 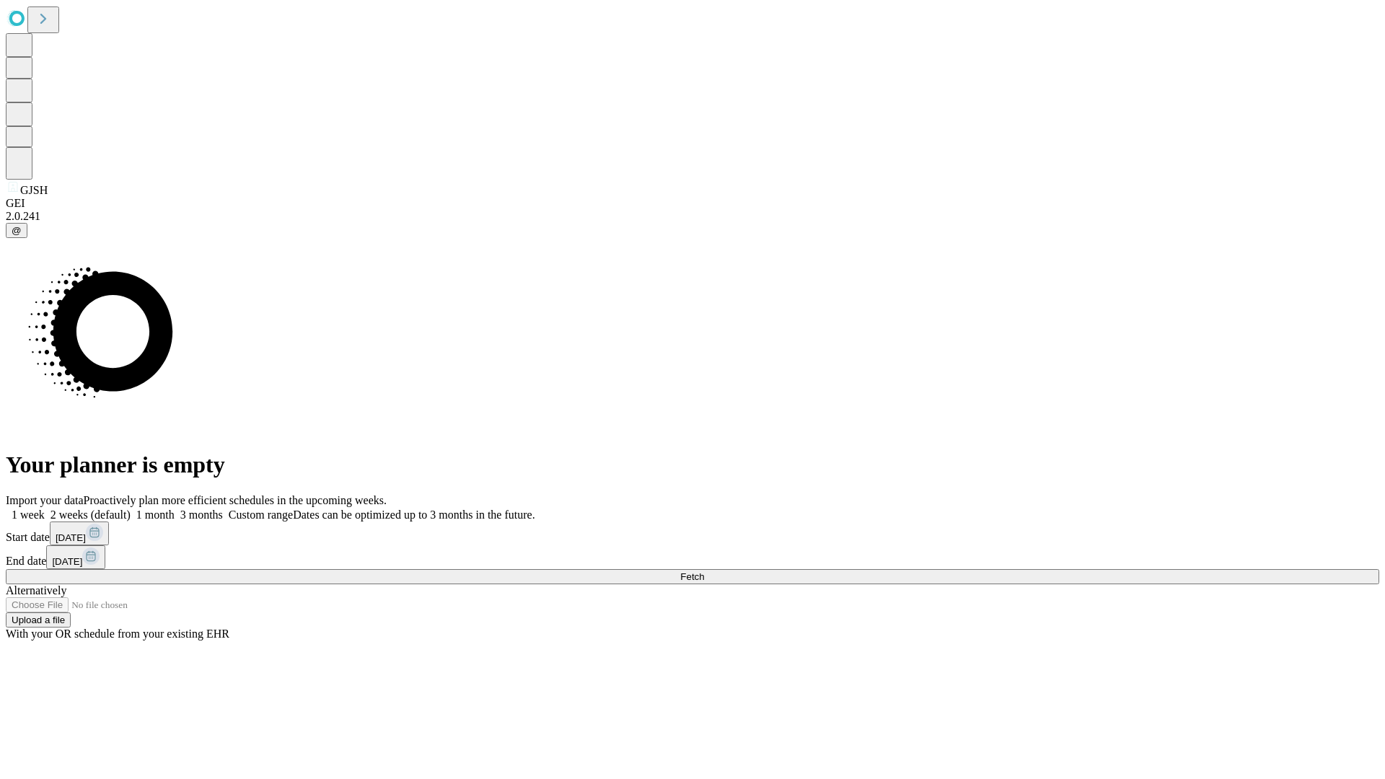 I want to click on span: Proactively plan more efficient schedules in the upcoming weeks., so click(x=235, y=500).